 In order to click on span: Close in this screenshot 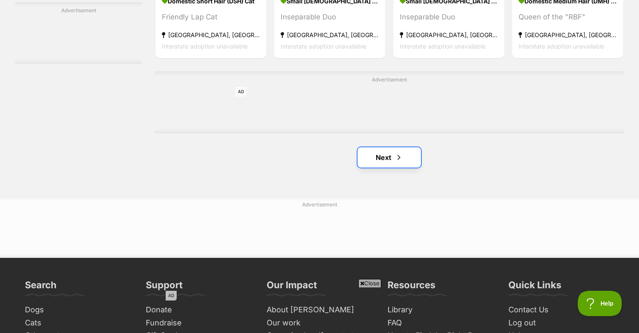, I will do `click(370, 284)`.